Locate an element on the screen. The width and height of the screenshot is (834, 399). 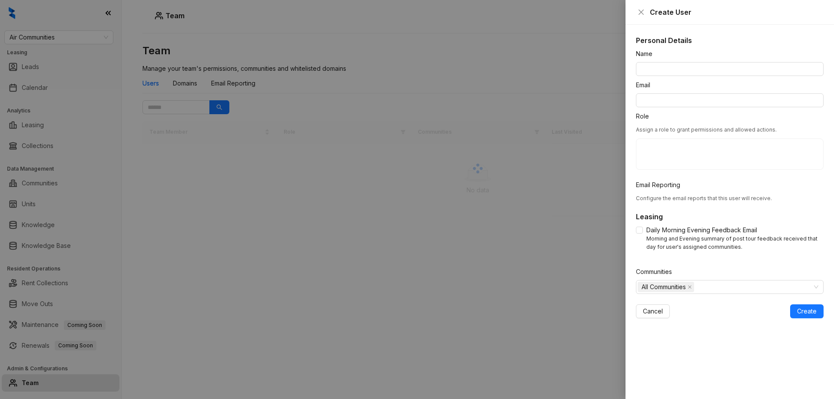
input: Name is located at coordinates (730, 69).